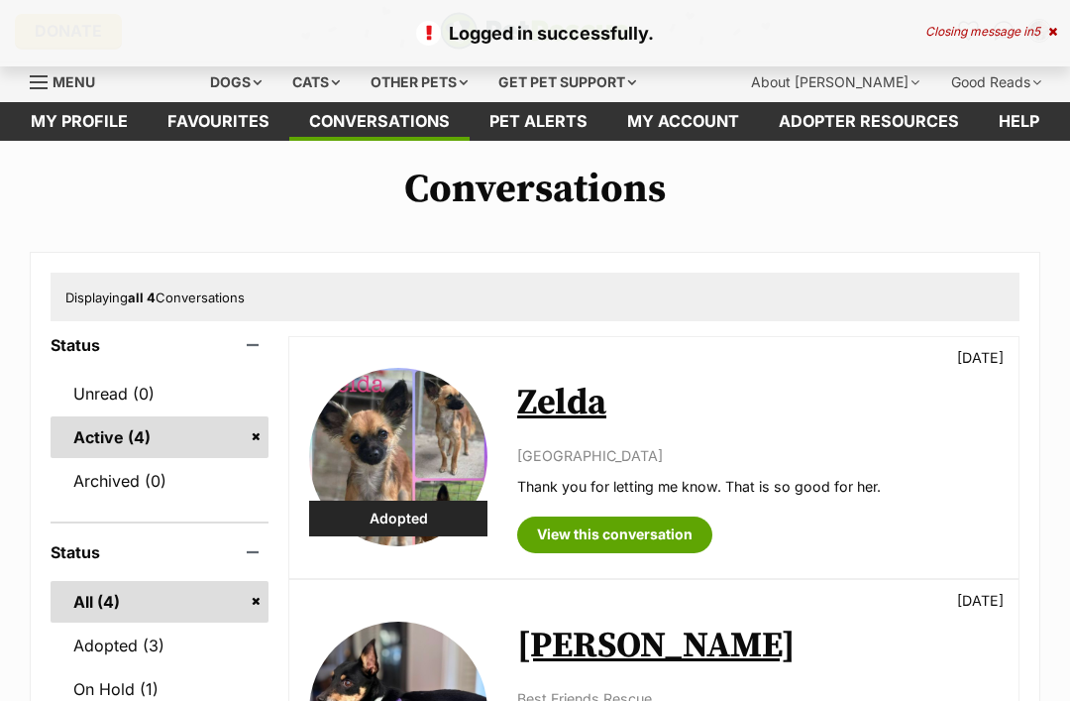 The image size is (1070, 701). What do you see at coordinates (73, 81) in the screenshot?
I see `span: Menu` at bounding box center [73, 81].